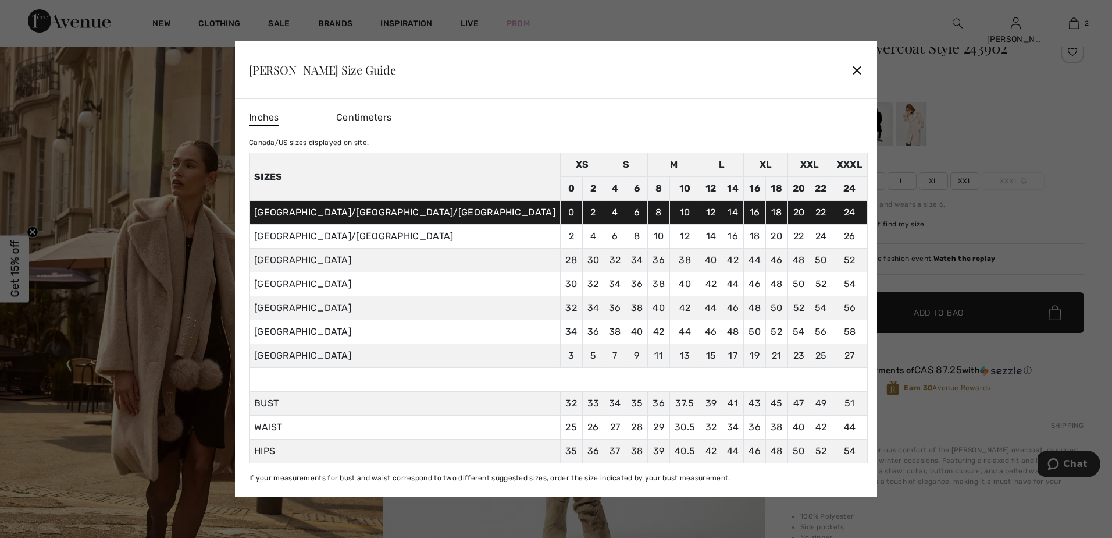 Image resolution: width=1112 pixels, height=538 pixels. What do you see at coordinates (659, 426) in the screenshot?
I see `span: 29` at bounding box center [659, 426].